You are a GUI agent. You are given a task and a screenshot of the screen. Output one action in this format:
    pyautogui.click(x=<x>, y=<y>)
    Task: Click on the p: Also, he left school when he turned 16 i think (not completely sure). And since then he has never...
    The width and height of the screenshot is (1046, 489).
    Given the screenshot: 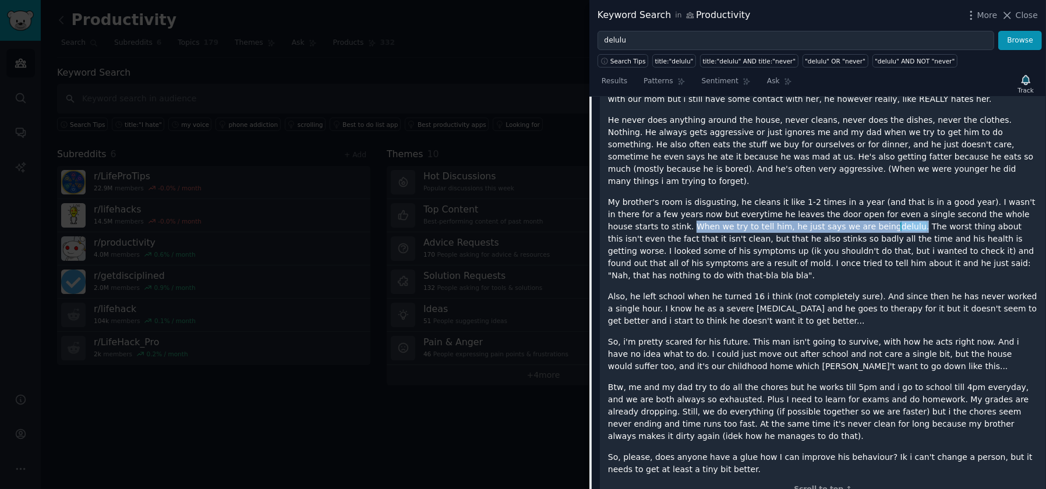 What is the action you would take?
    pyautogui.click(x=823, y=309)
    